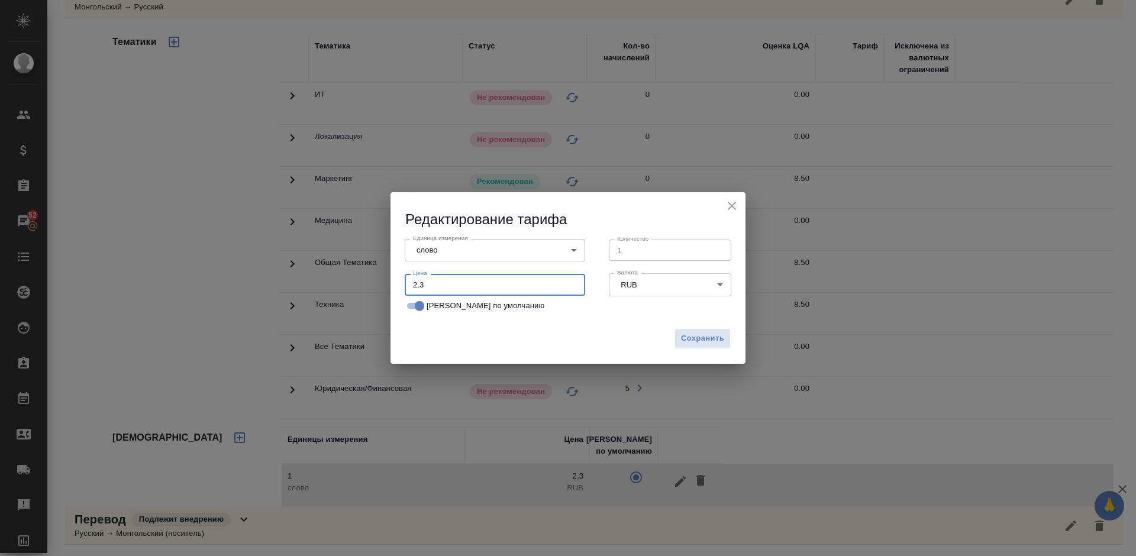  What do you see at coordinates (486, 219) in the screenshot?
I see `span: Редактирование тарифа` at bounding box center [486, 219].